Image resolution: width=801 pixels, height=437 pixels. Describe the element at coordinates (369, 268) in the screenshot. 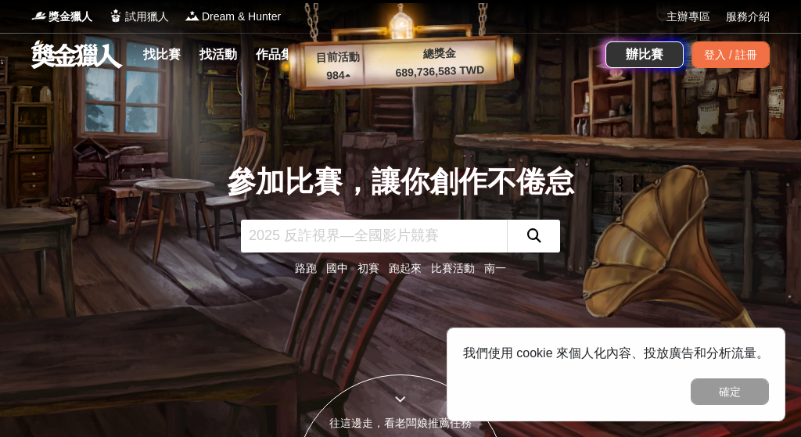

I see `a: 初賽` at that location.